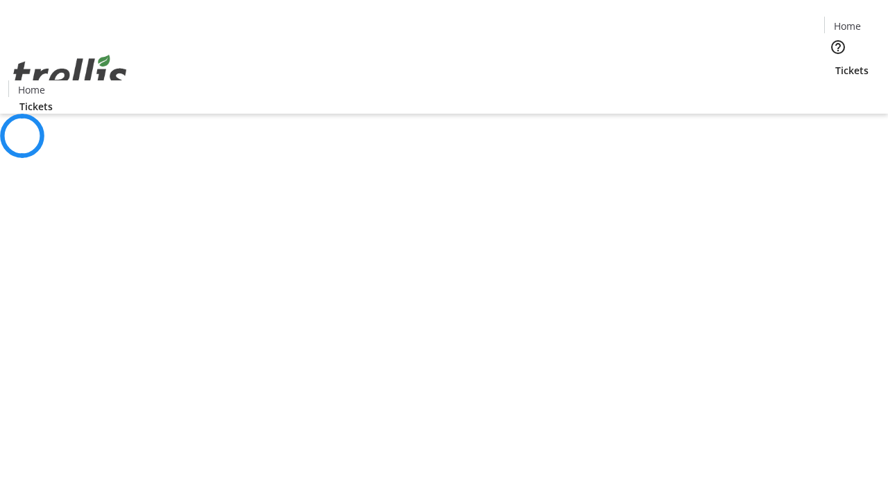 This screenshot has height=499, width=888. What do you see at coordinates (70, 74) in the screenshot?
I see `img: Orient E2E Organization fhlrt2G9Lx's Logo` at bounding box center [70, 74].